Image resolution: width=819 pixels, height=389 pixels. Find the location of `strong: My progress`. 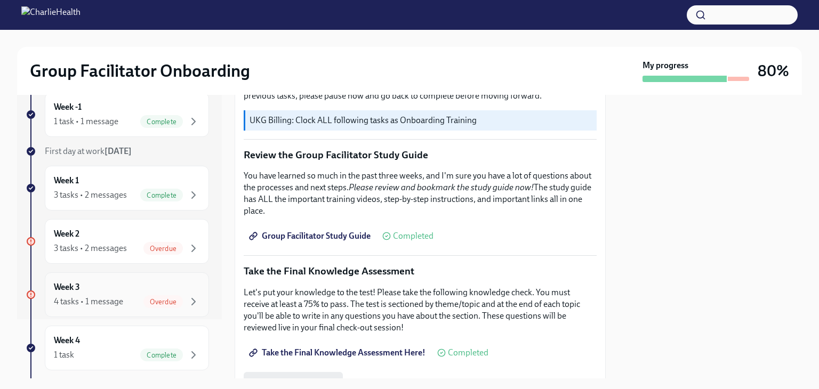

strong: My progress is located at coordinates (665, 66).